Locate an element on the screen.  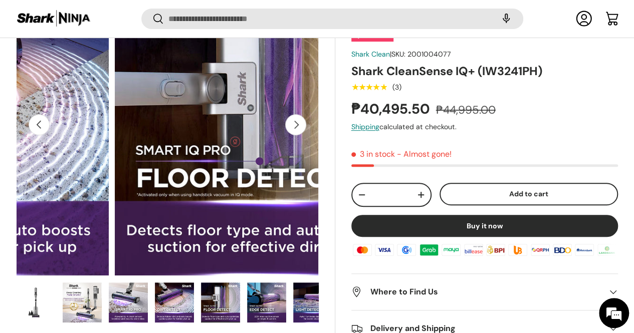
button: Add to cart is located at coordinates (529, 194).